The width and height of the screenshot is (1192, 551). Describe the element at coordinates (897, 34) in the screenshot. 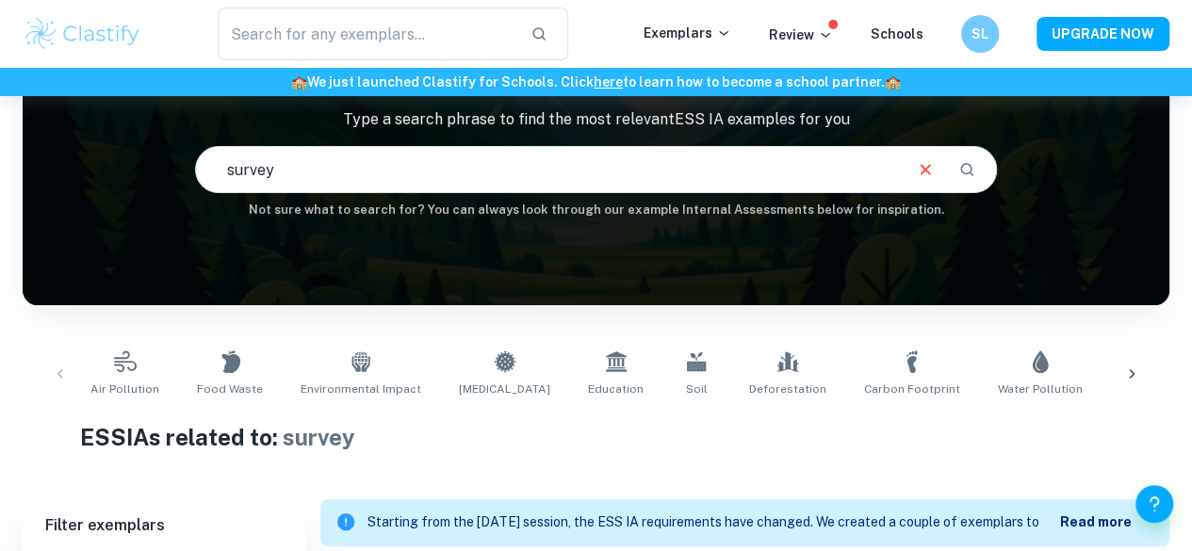

I see `a: Schools` at that location.